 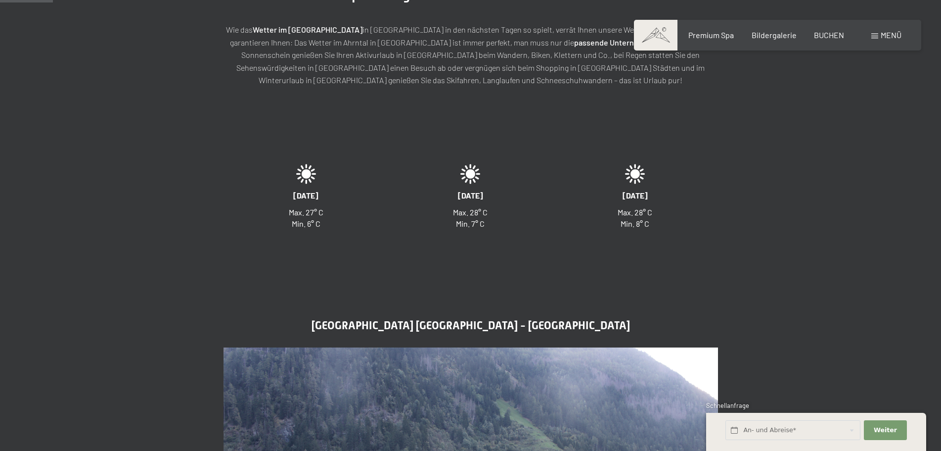 What do you see at coordinates (774, 35) in the screenshot?
I see `a: Bildergalerie` at bounding box center [774, 35].